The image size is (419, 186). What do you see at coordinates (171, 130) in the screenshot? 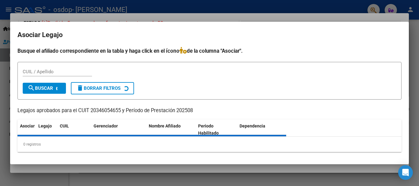
I see `datatable-header-cell: Nombre Afiliado` at bounding box center [171, 130].